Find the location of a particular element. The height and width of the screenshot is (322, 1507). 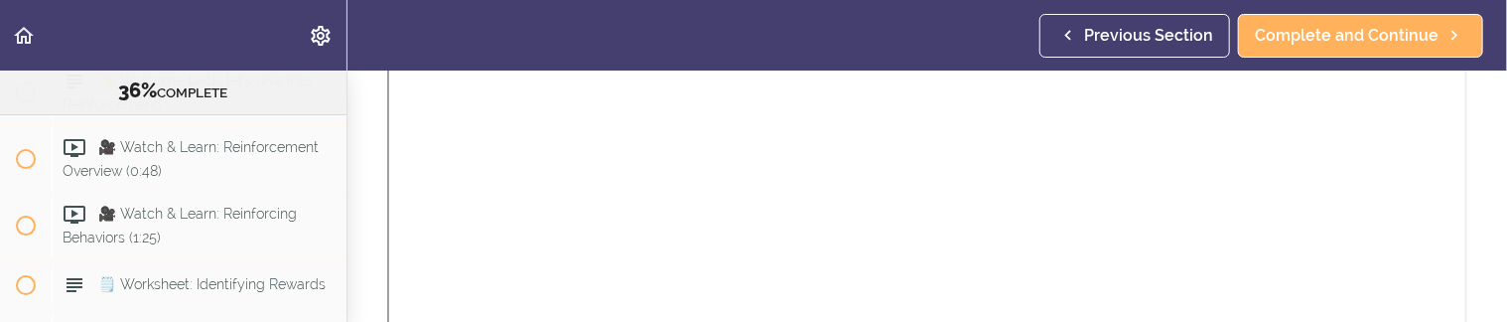

div: COMPLETE is located at coordinates (173, 91).